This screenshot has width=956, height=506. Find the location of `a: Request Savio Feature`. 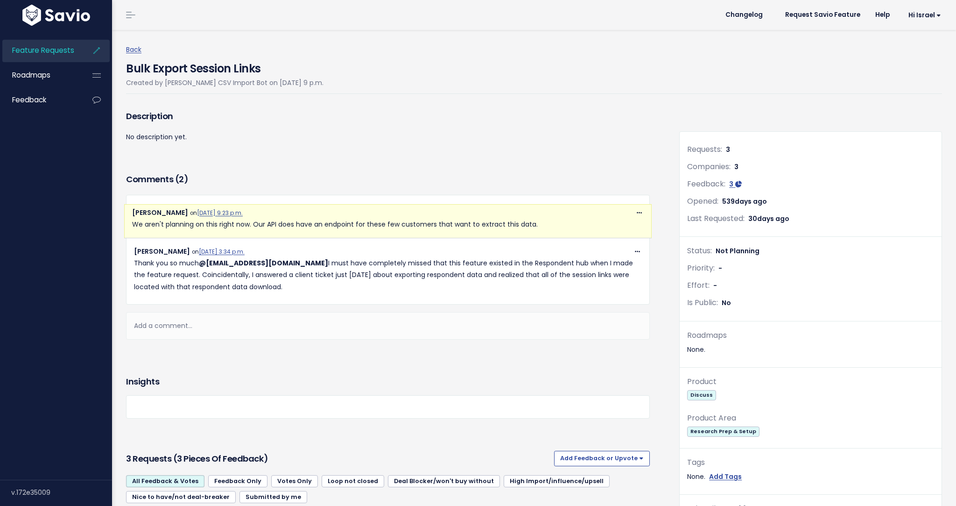

a: Request Savio Feature is located at coordinates (823, 15).